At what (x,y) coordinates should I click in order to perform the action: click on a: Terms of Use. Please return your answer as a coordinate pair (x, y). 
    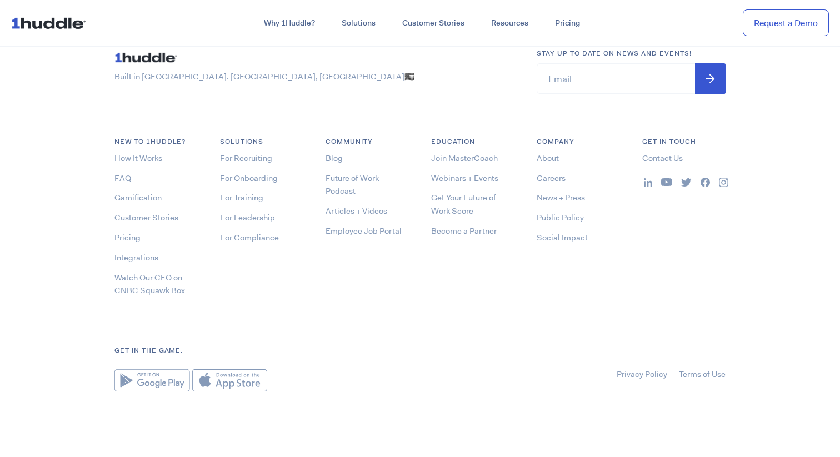
    Looking at the image, I should click on (702, 374).